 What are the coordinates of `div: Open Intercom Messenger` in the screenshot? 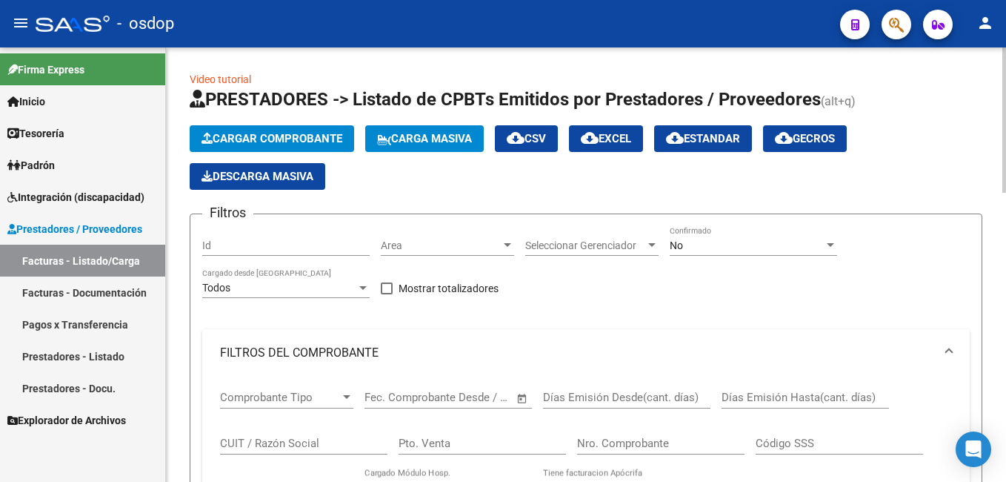 It's located at (974, 449).